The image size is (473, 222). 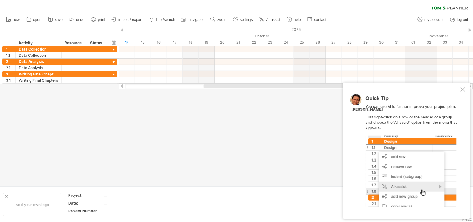 What do you see at coordinates (286, 42) in the screenshot?
I see `div: Friday, 24 October 2025` at bounding box center [286, 42].